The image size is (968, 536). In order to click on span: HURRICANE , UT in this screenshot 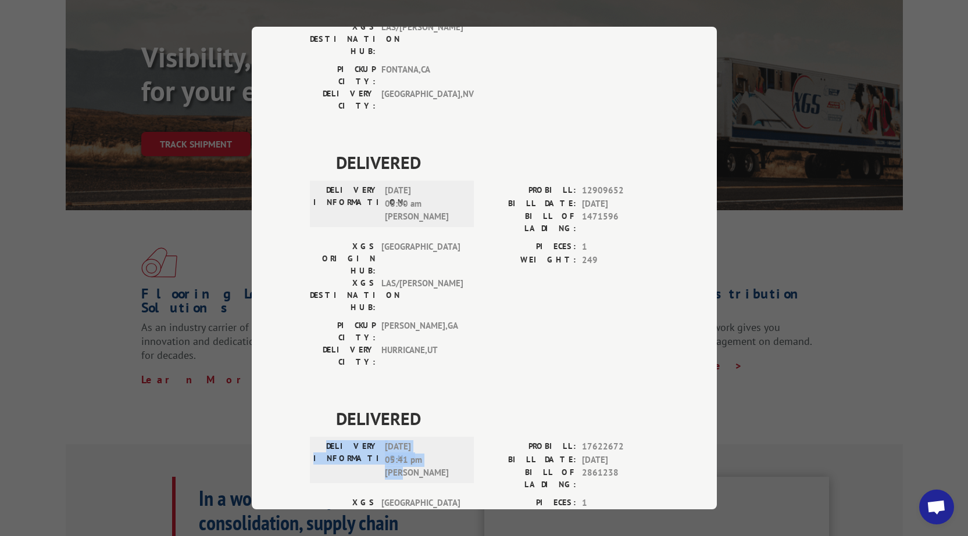, I will do `click(420, 356)`.